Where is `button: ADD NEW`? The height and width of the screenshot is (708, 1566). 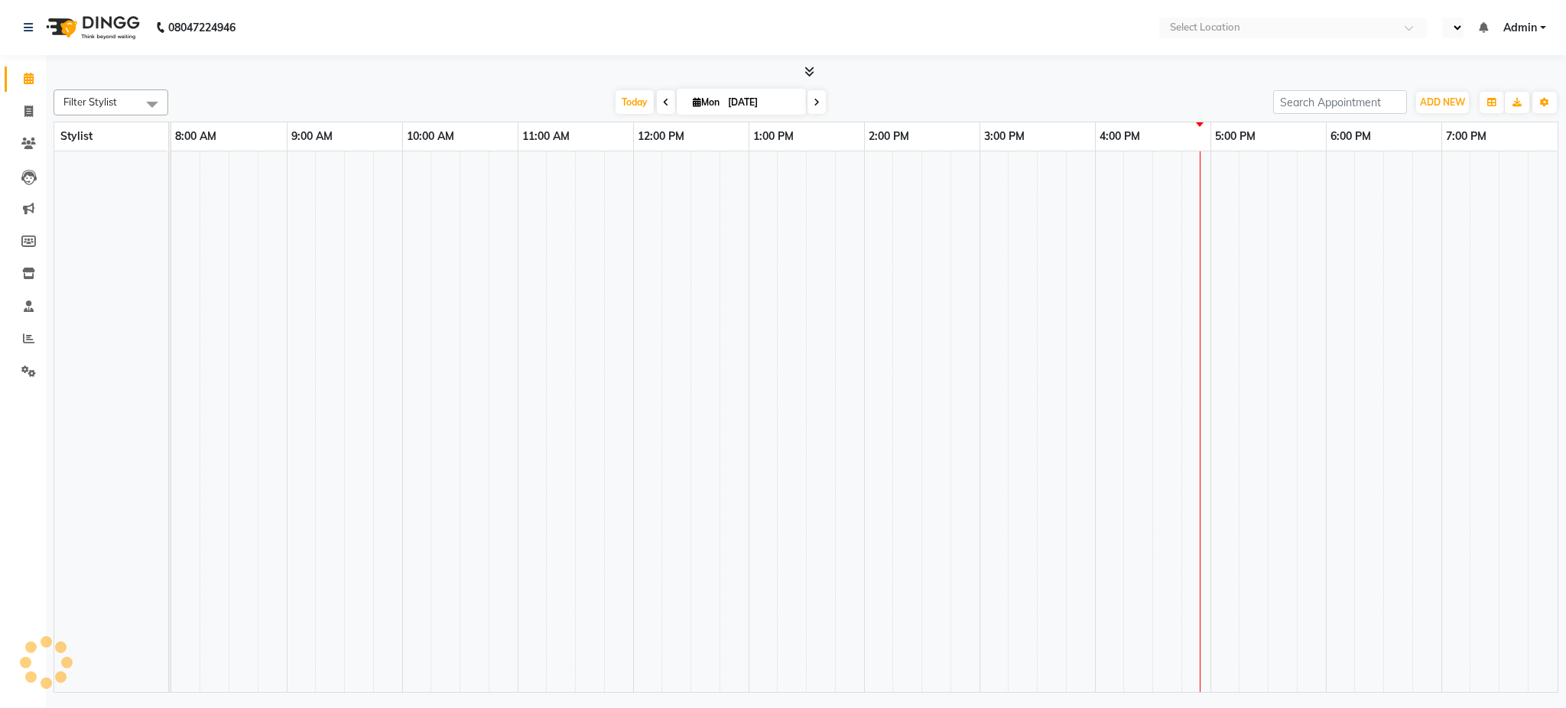
button: ADD NEW is located at coordinates (1442, 102).